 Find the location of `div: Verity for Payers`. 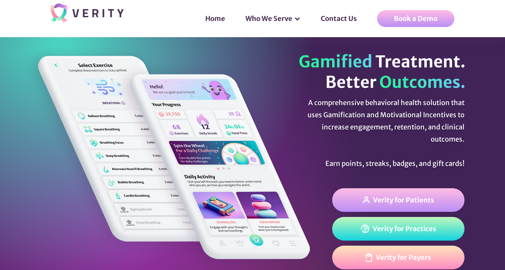

div: Verity for Payers is located at coordinates (404, 257).